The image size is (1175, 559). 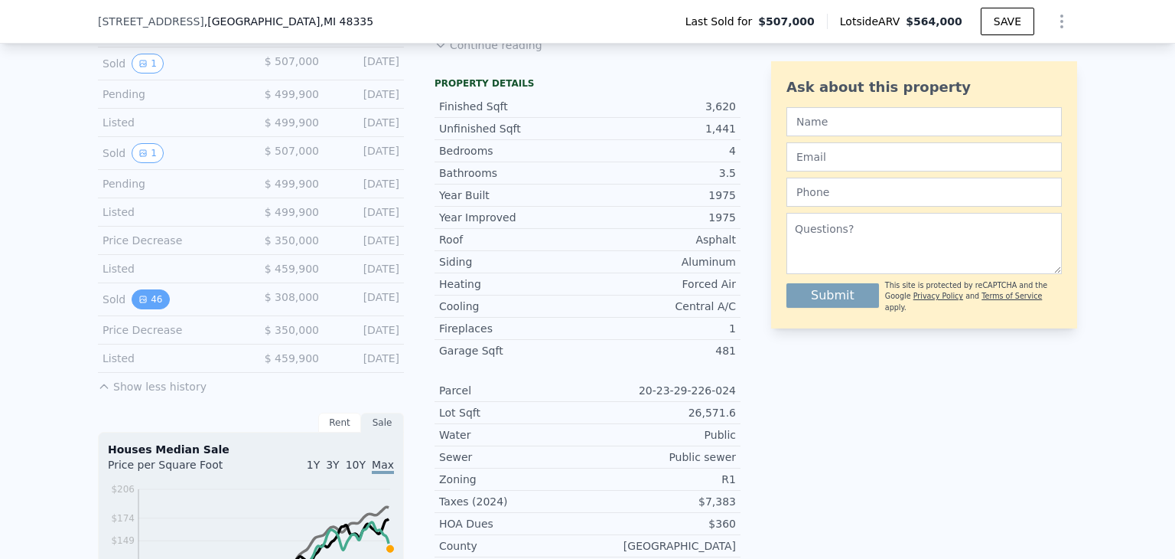 What do you see at coordinates (662, 523) in the screenshot?
I see `div: $360` at bounding box center [662, 523].